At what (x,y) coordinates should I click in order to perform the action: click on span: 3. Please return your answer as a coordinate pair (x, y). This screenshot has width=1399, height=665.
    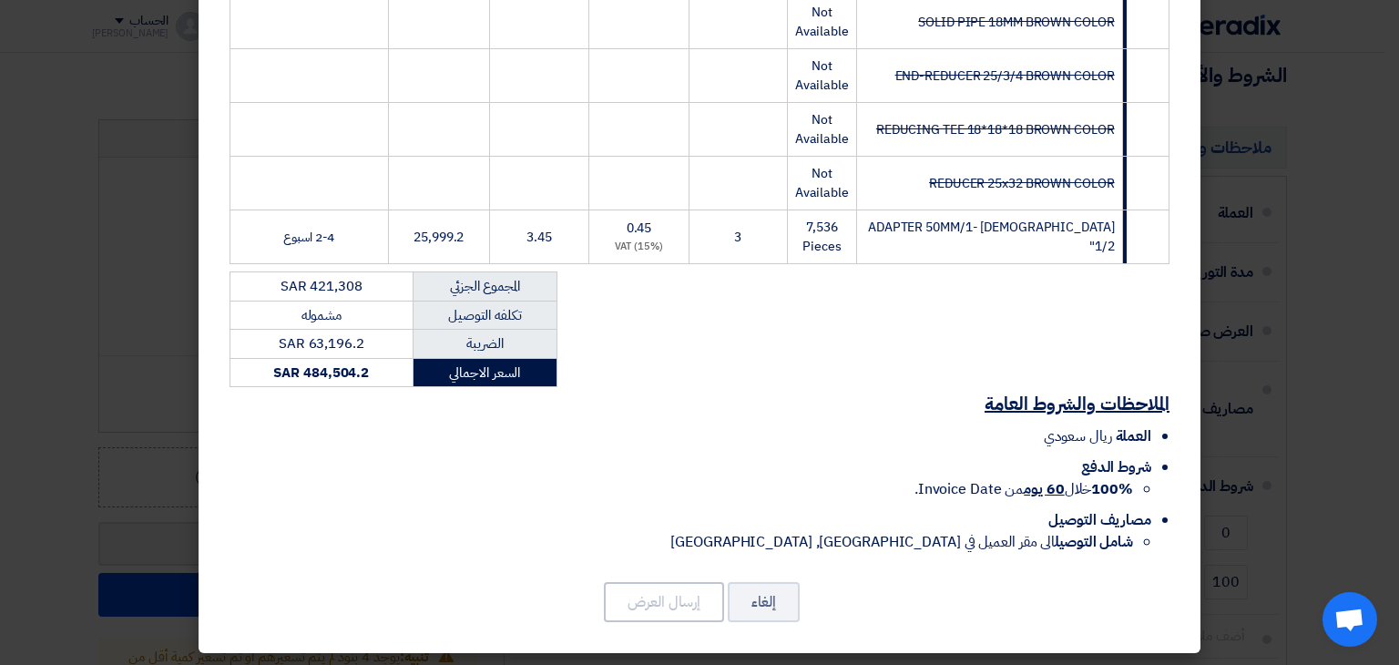
    Looking at the image, I should click on (738, 237).